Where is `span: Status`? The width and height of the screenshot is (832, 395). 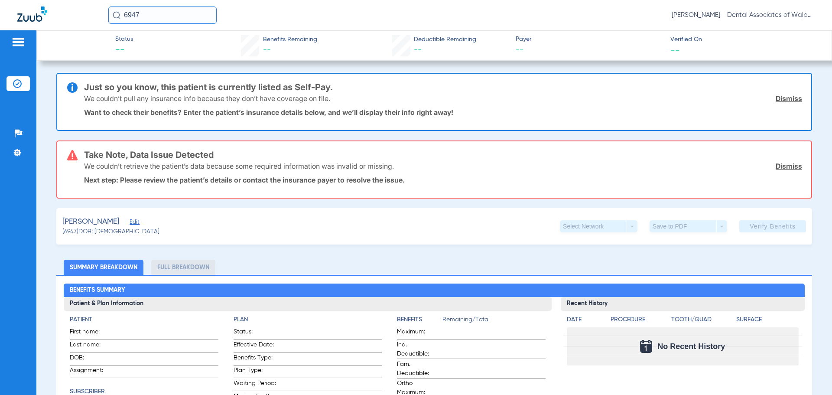 span: Status is located at coordinates (124, 39).